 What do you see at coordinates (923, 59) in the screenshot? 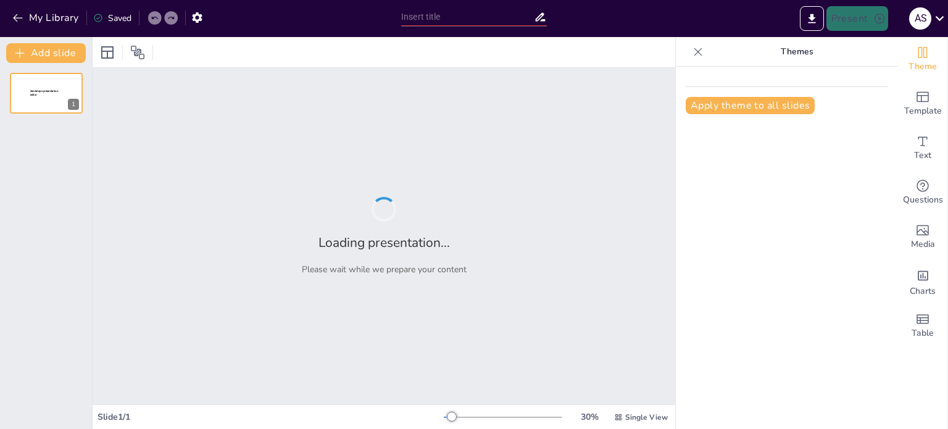
I see `div: Change the overall theme` at bounding box center [923, 59].